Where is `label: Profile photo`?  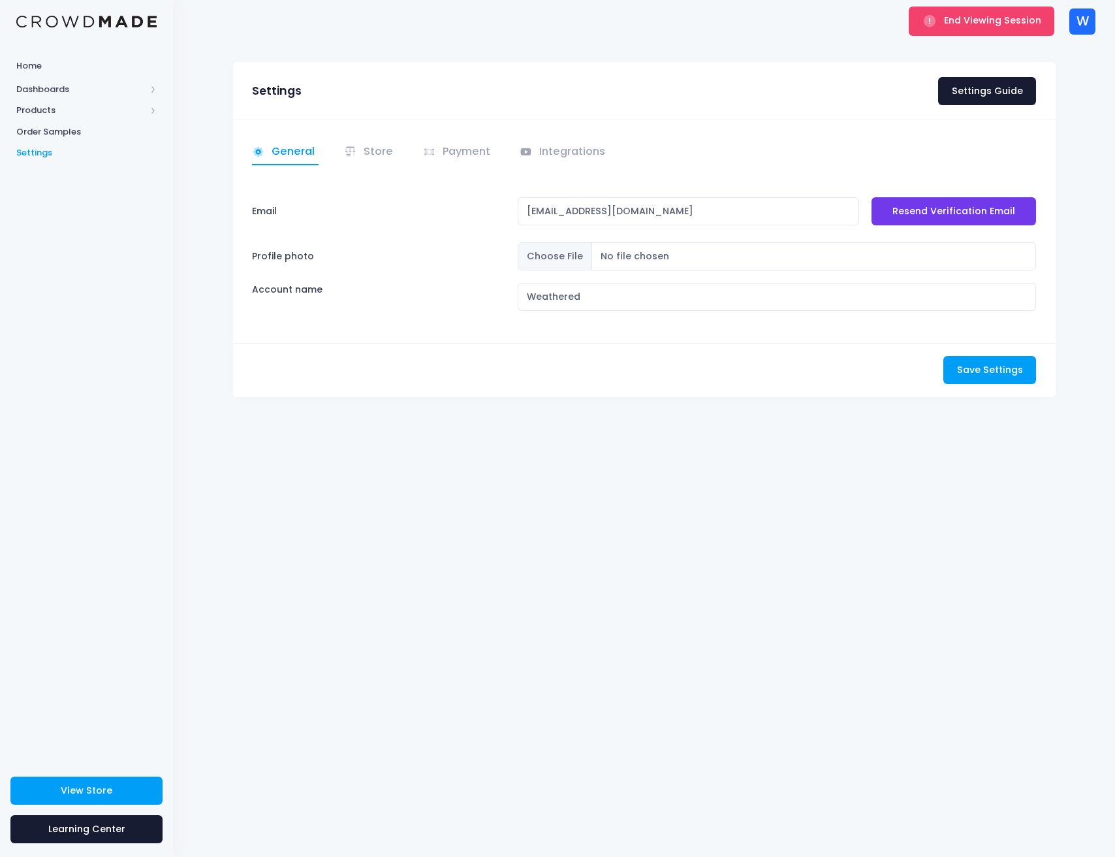 label: Profile photo is located at coordinates (378, 256).